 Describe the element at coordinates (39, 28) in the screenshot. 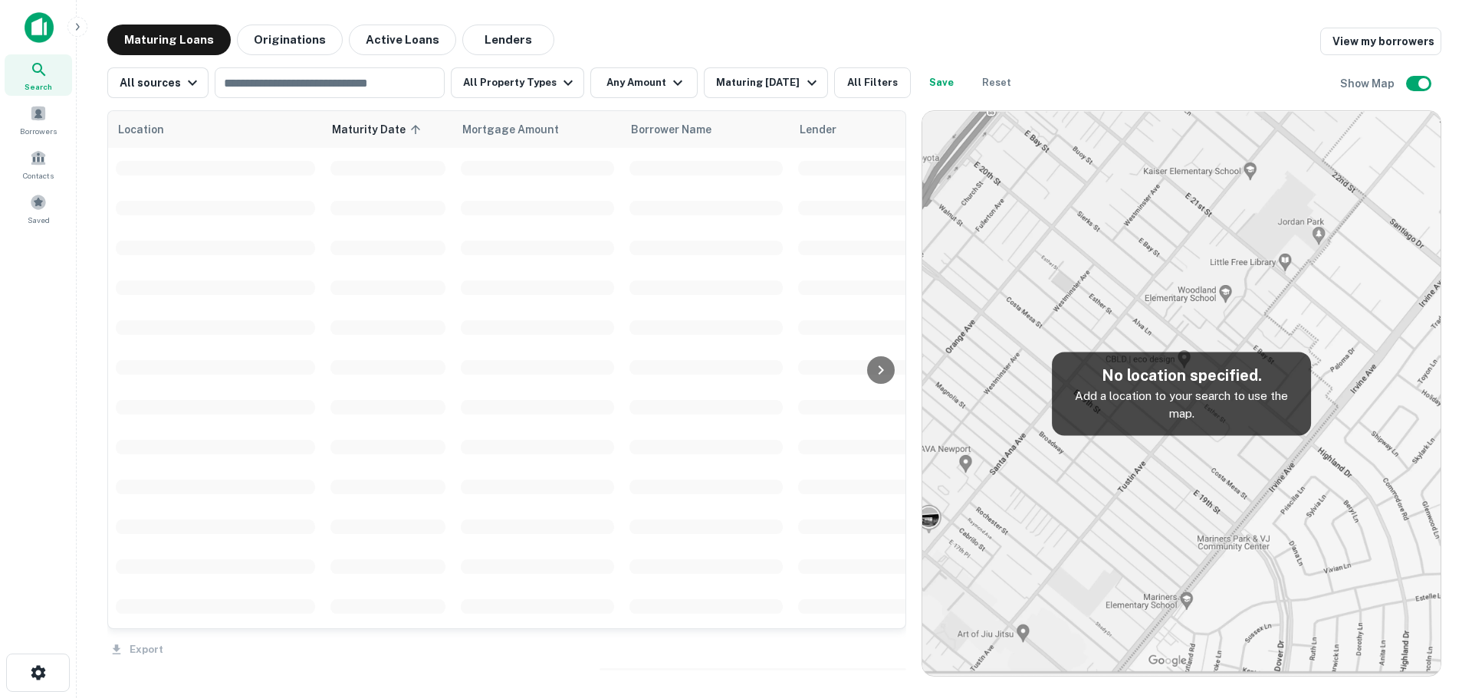

I see `img: capitalize-icon.png` at that location.